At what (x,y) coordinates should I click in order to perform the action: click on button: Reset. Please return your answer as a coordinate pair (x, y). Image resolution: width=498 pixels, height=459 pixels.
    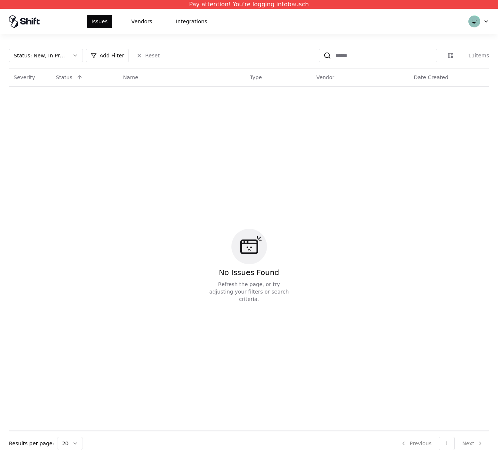
    Looking at the image, I should click on (148, 55).